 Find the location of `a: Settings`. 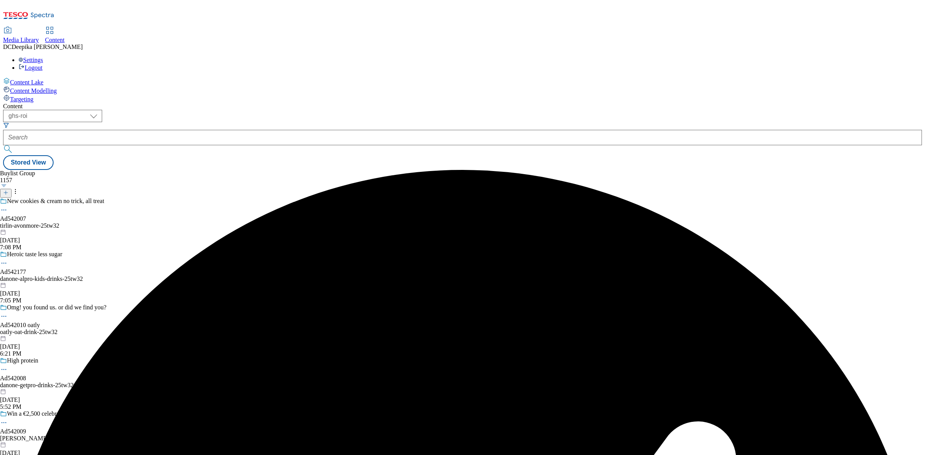

a: Settings is located at coordinates (31, 60).